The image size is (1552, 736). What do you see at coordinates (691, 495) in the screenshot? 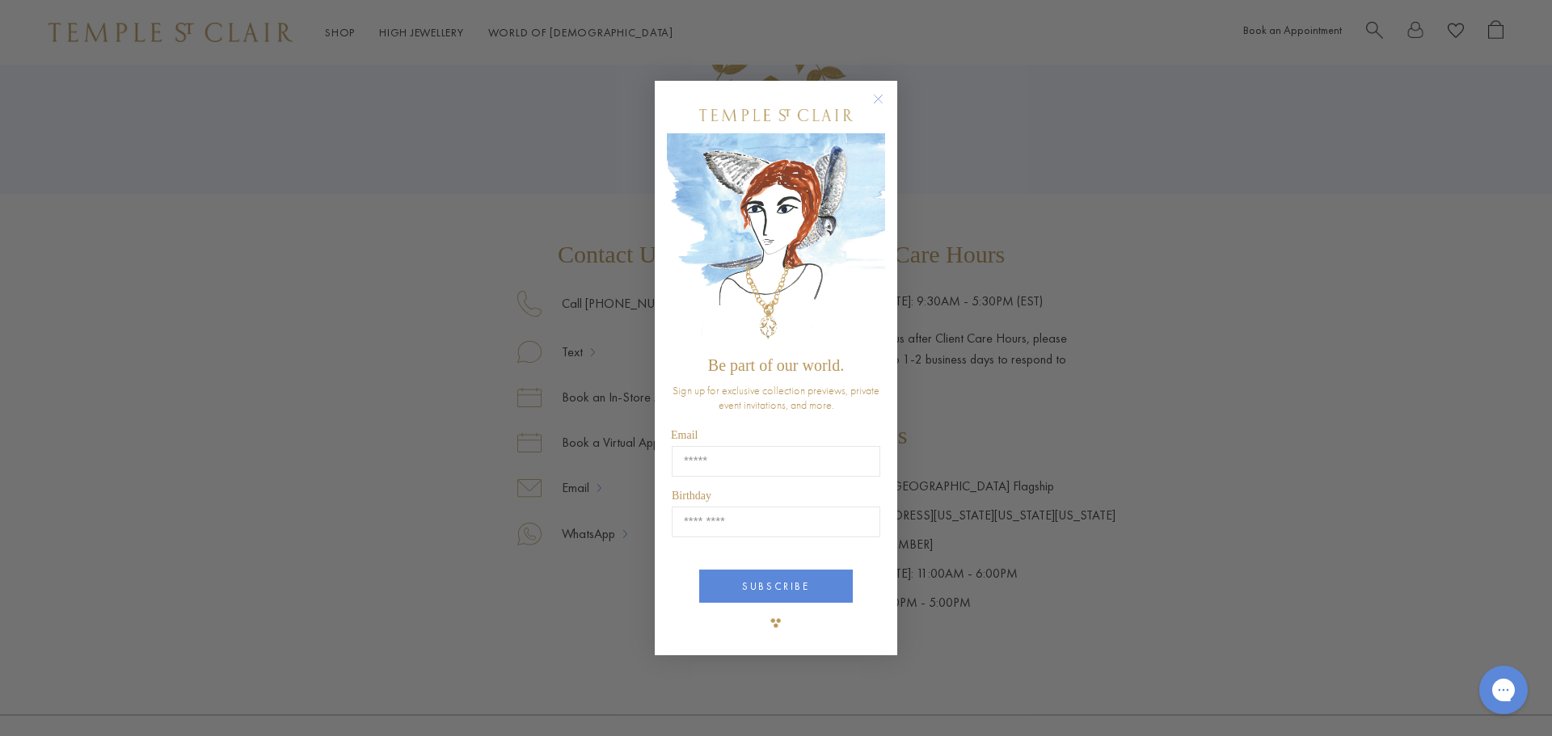
I see `span: Birthday` at bounding box center [691, 495].